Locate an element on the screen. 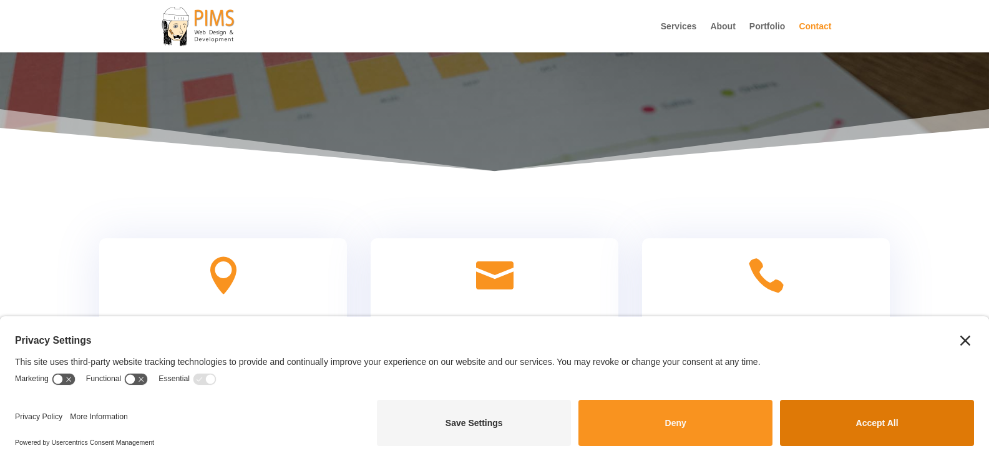  img: PIMS Web Design & Development LLC is located at coordinates (198, 26).